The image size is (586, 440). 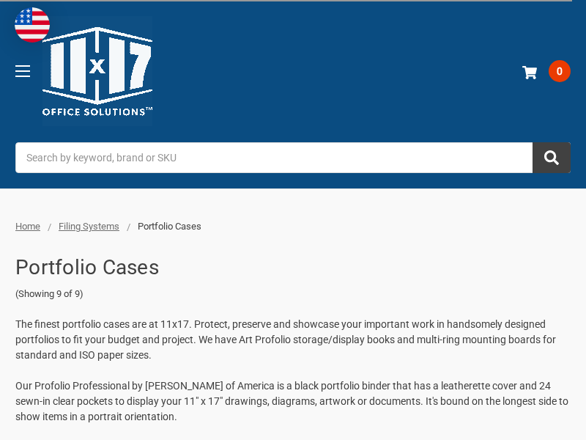 I want to click on span: Portfolio Cases, so click(x=169, y=226).